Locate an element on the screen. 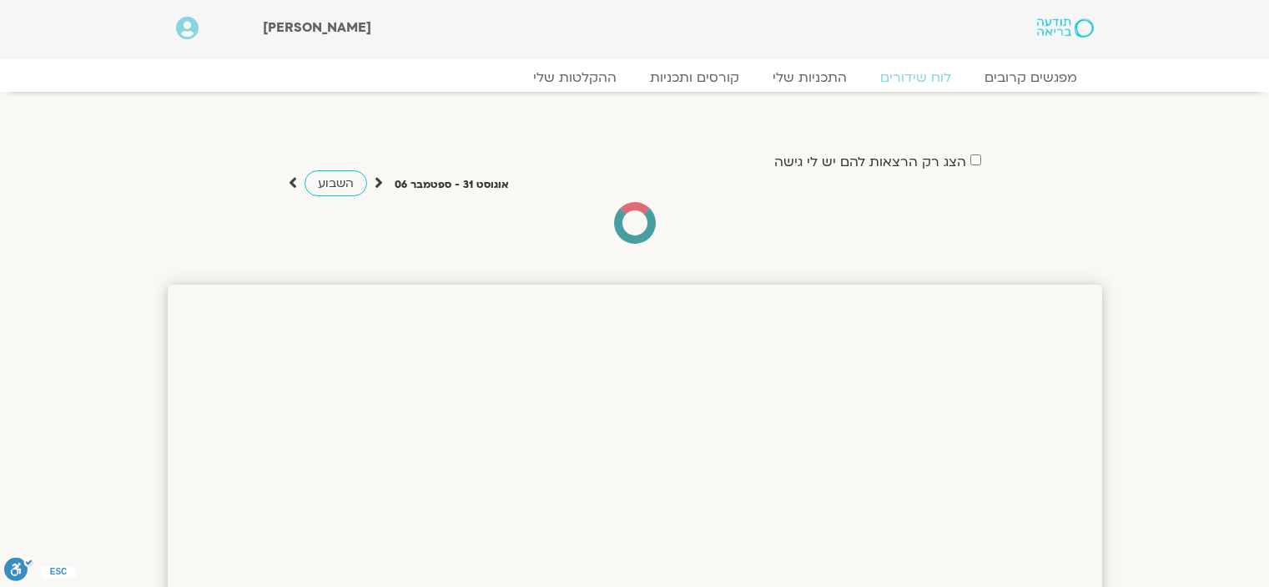 This screenshot has width=1269, height=587. p: אוגוסט 31 - ספטמבר 06 is located at coordinates (452, 184).